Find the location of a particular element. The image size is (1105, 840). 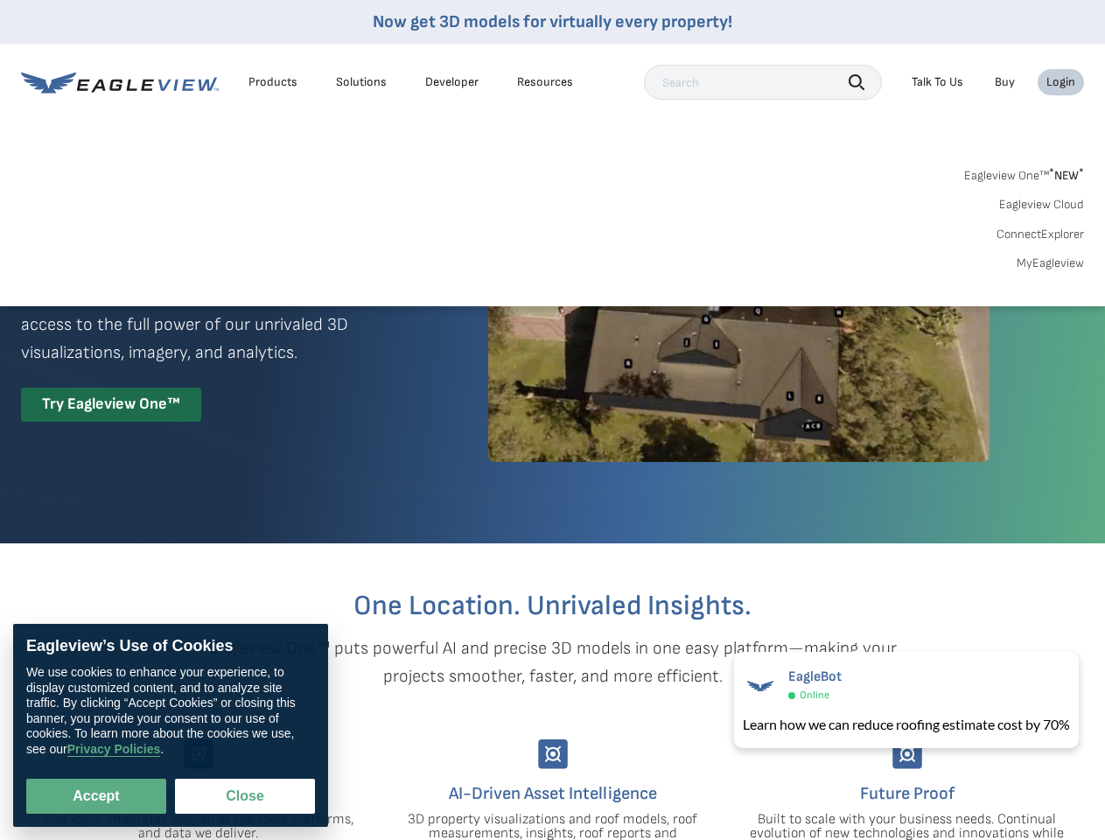

a: MyEagleview is located at coordinates (1050, 263).